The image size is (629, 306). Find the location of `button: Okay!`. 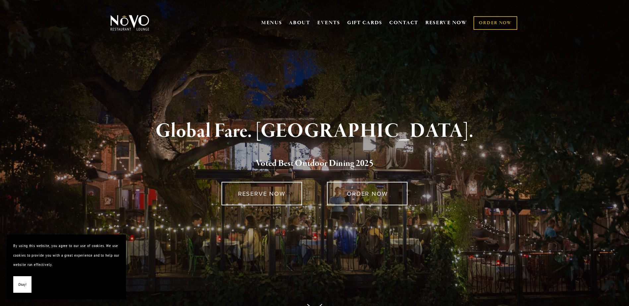

button: Okay! is located at coordinates (22, 285).